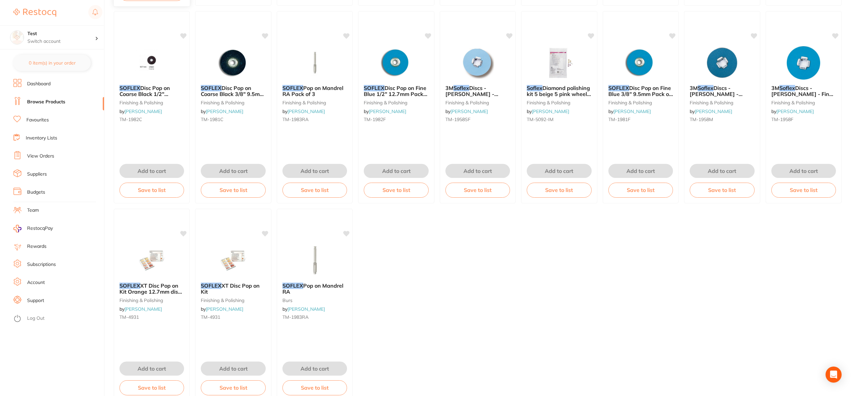 This screenshot has width=855, height=396. Describe the element at coordinates (131, 120) in the screenshot. I see `span: TM-1982C` at that location.